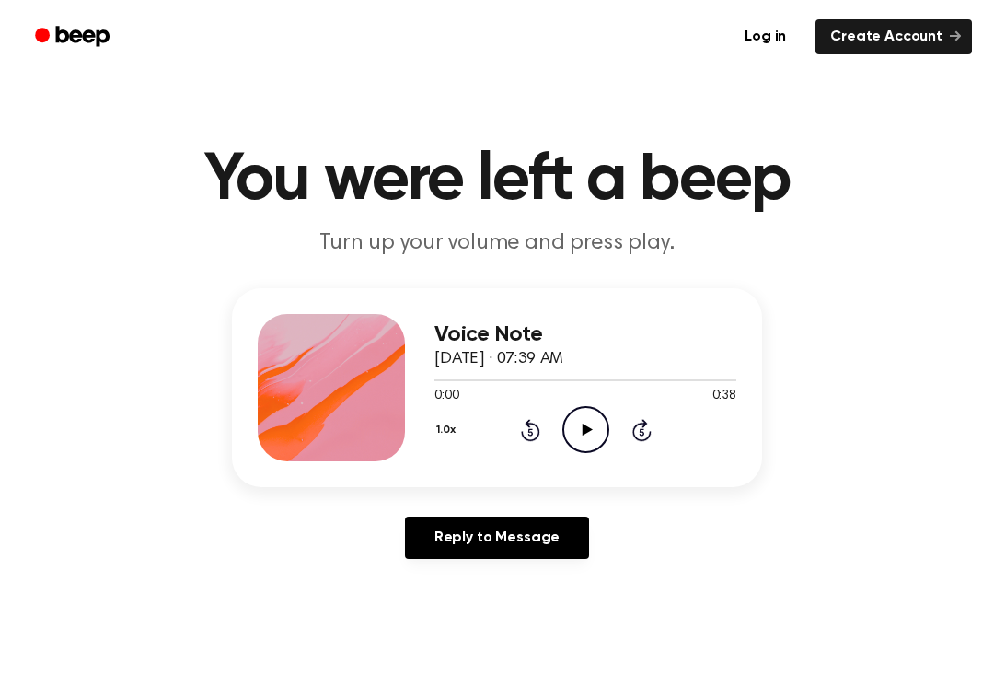  Describe the element at coordinates (497, 243) in the screenshot. I see `p: Turn up your volume and press play.` at that location.